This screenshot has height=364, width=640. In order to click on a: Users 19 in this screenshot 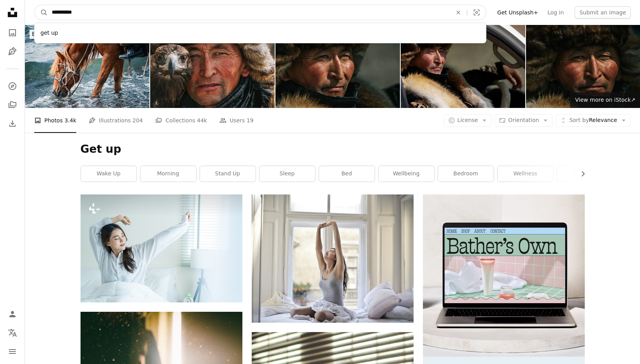, I will do `click(237, 120)`.